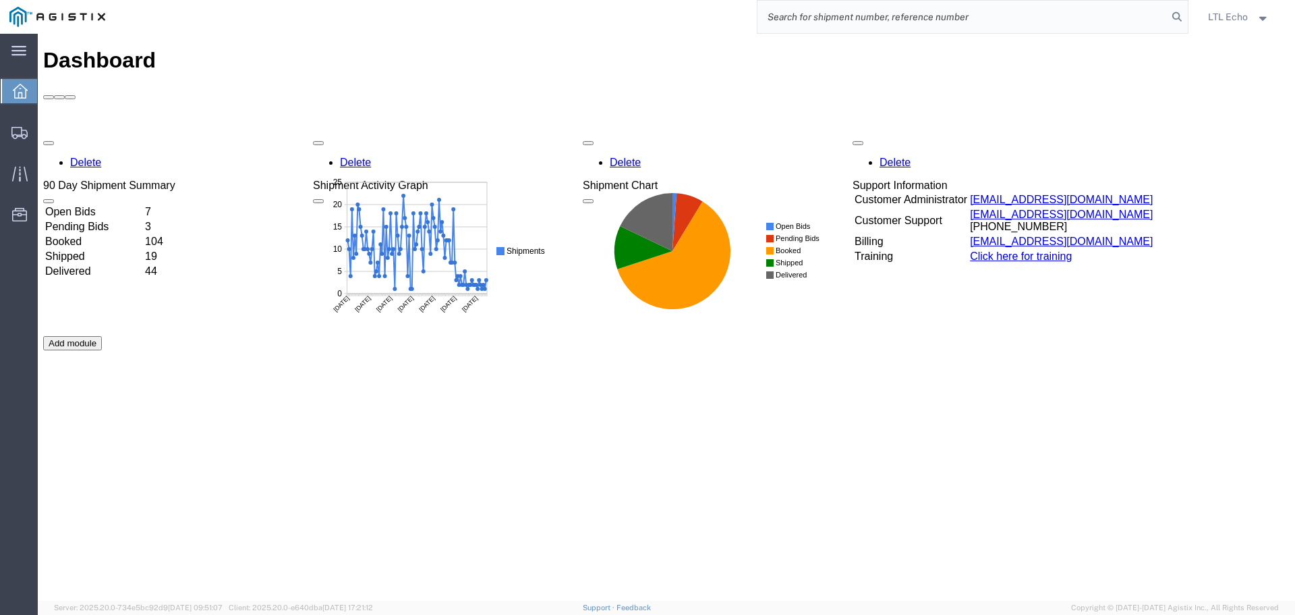 The height and width of the screenshot is (615, 1295). Describe the element at coordinates (25, 30) in the screenshot. I see `text: 20` at that location.